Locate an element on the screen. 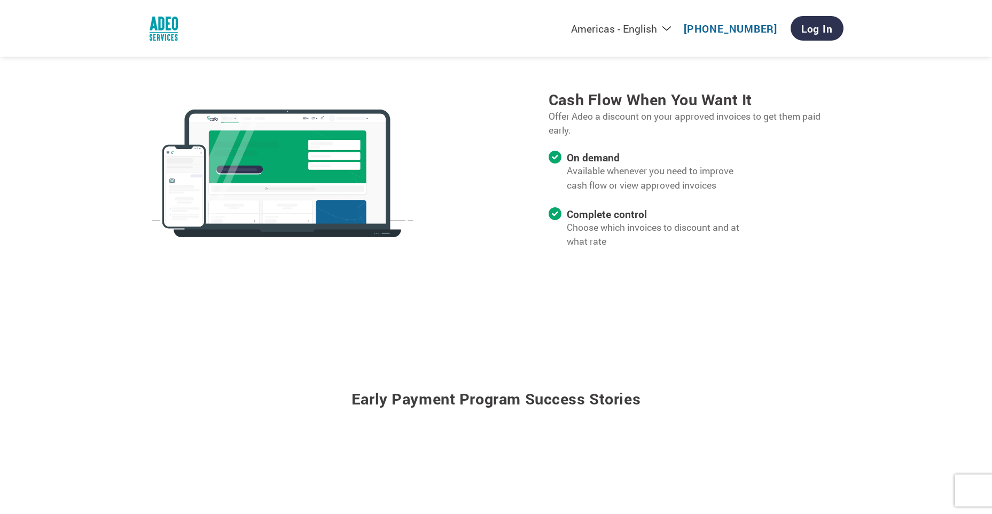 This screenshot has width=992, height=514. p: Offer Adeo a discount on your approved invoices to get them paid early. is located at coordinates (696, 123).